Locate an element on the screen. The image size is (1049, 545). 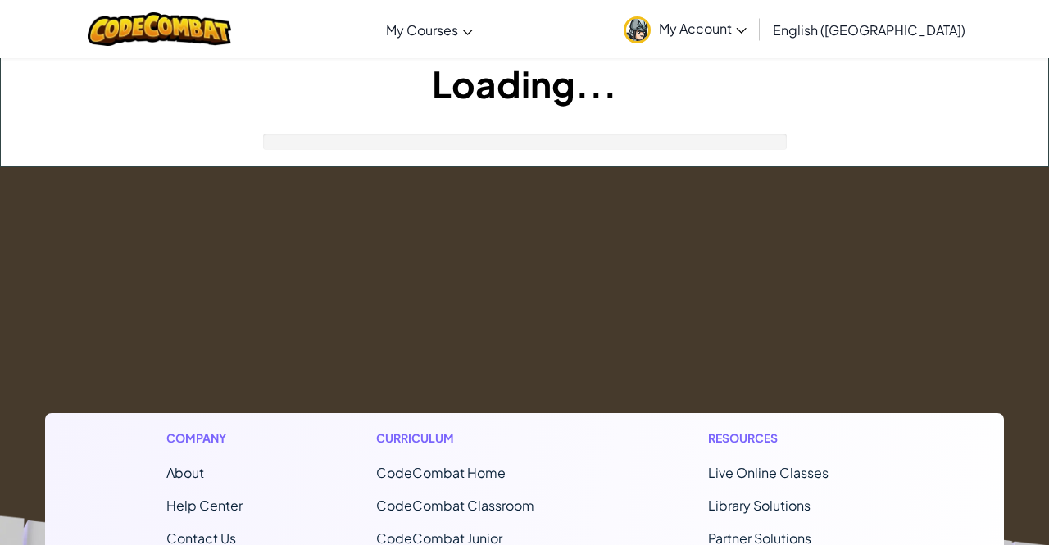
a: Live Online Classes is located at coordinates (768, 472).